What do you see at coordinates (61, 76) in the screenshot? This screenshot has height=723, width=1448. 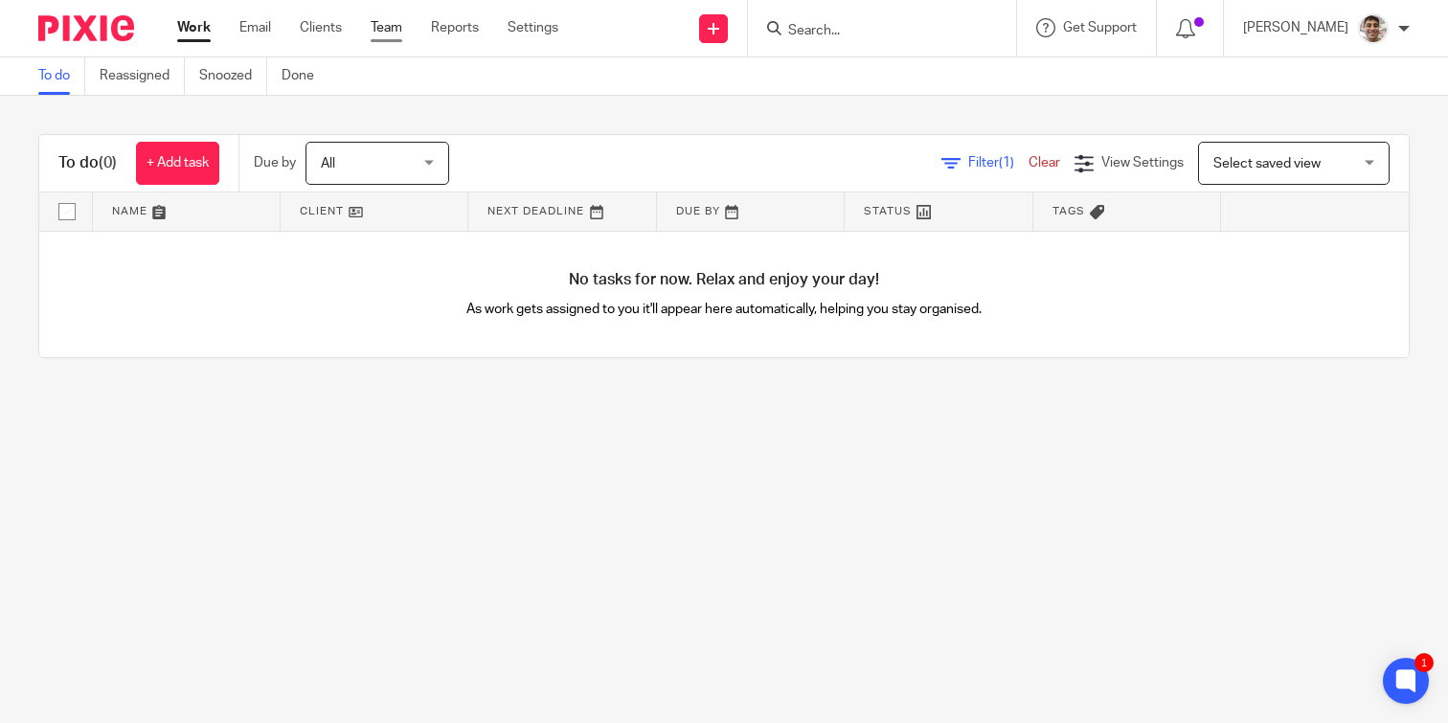 I see `a: To do` at bounding box center [61, 76].